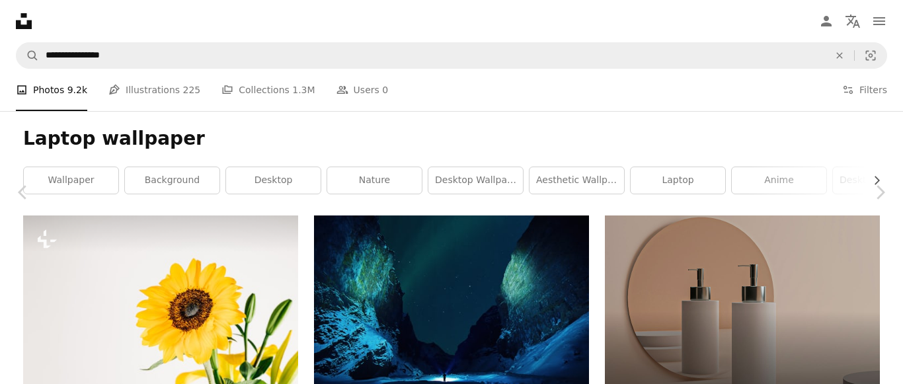  I want to click on a: Next, so click(880, 192).